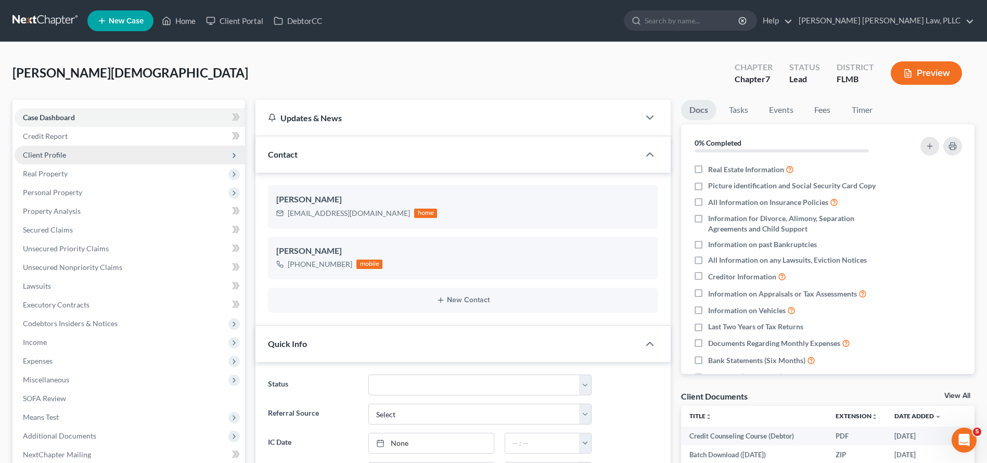  What do you see at coordinates (235, 21) in the screenshot?
I see `a: Client Portal` at bounding box center [235, 21].